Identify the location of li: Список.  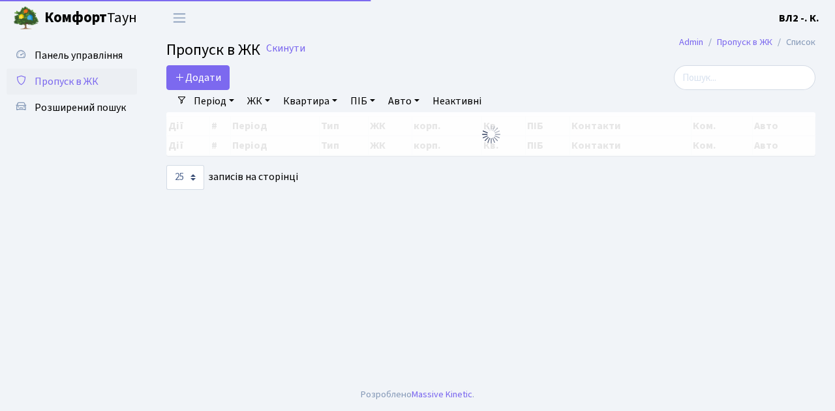
(794, 42).